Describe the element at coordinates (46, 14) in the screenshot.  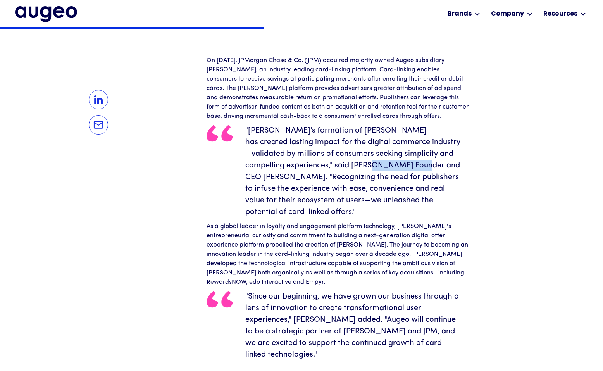
I see `img: Augeo's full logo in midnight blue.` at that location.